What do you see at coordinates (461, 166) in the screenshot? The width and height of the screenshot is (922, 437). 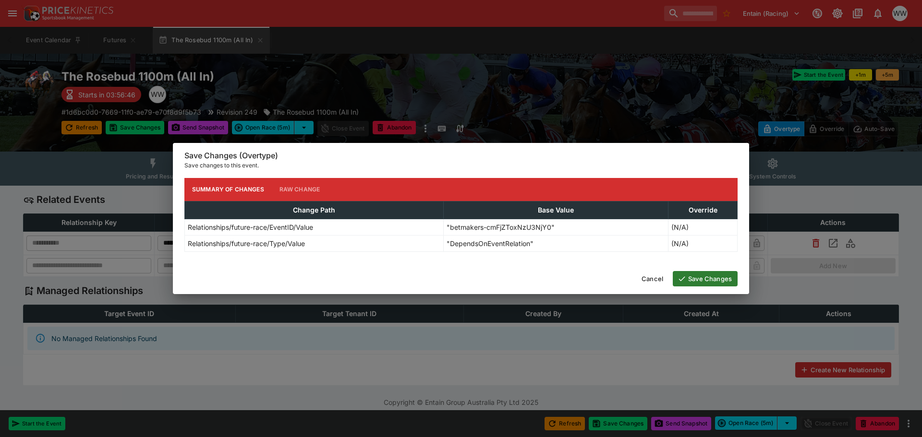 I see `p: Save changes to this event.` at bounding box center [461, 166].